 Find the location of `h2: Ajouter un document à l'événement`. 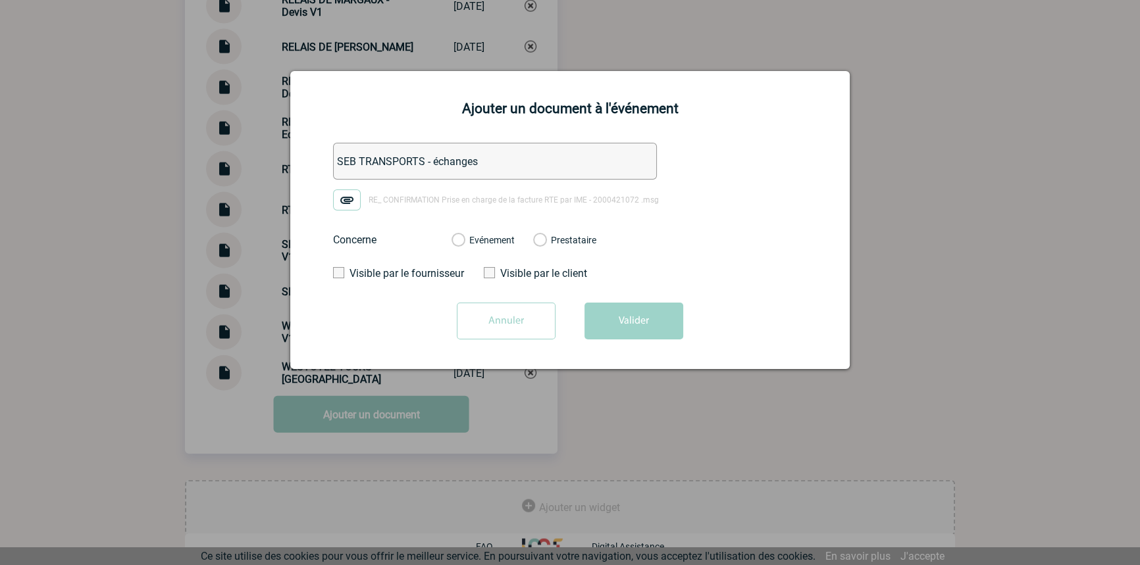

h2: Ajouter un document à l'événement is located at coordinates (570, 109).